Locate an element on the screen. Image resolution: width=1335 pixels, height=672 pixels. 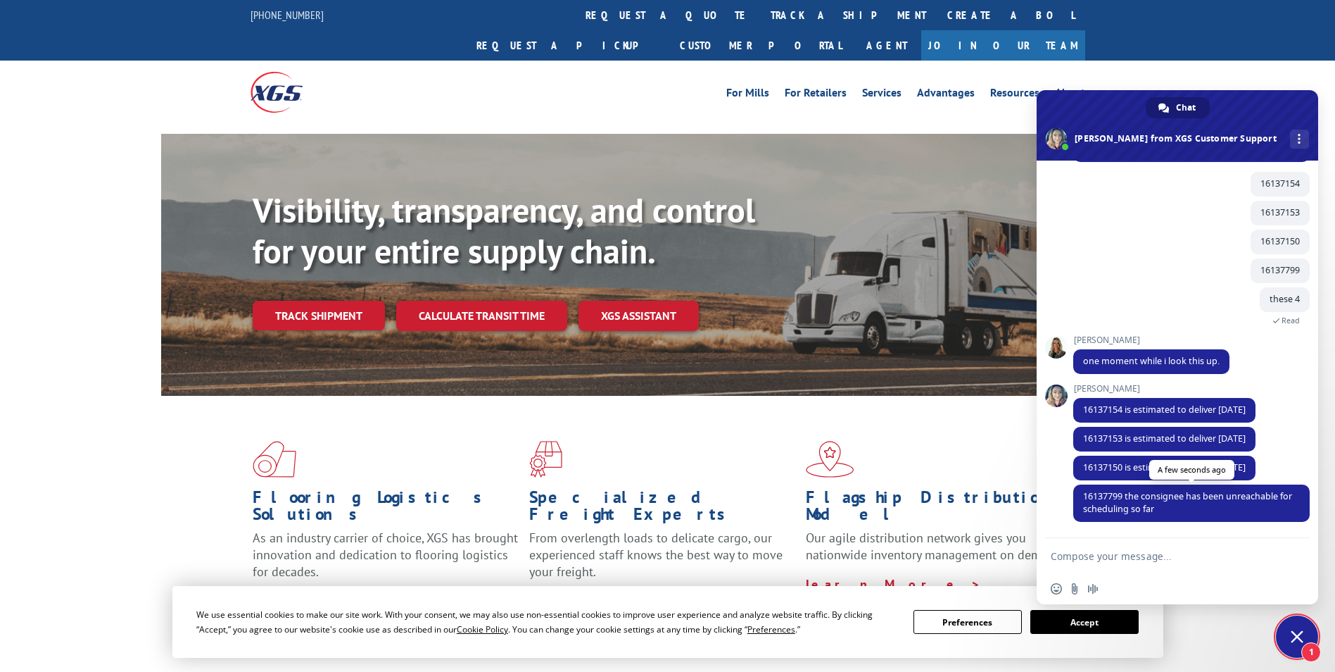
span: As an industry carrier of choice, XGS has brought innovation and dedication to flooring logistics... is located at coordinates (385, 554).